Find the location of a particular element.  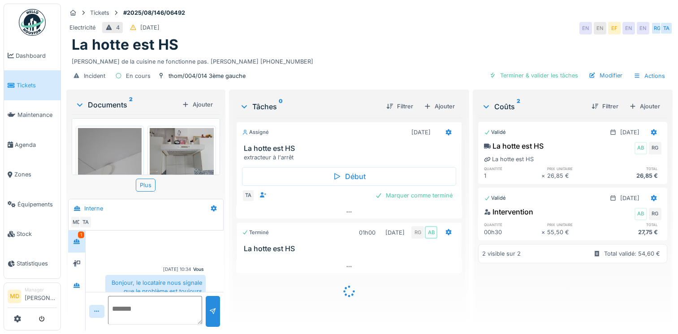

a: Tickets is located at coordinates (32, 85).